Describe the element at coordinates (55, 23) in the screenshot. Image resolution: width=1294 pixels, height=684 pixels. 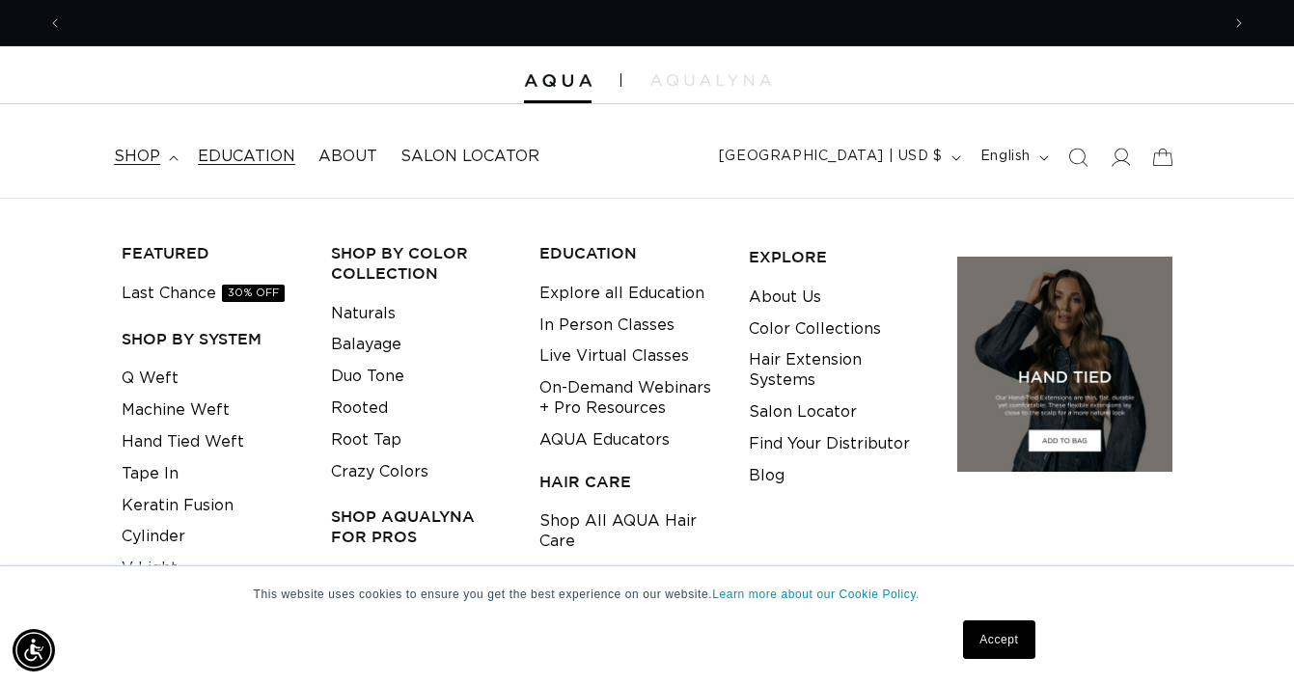
I see `button: Previous announcement` at that location.